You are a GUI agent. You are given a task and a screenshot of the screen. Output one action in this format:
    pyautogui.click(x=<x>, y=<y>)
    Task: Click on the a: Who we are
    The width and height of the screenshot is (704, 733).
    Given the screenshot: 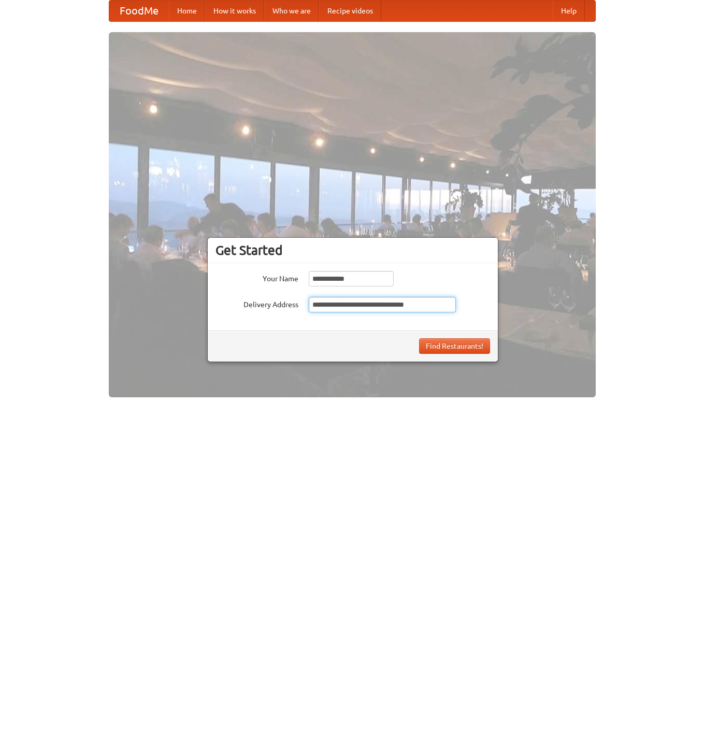 What is the action you would take?
    pyautogui.click(x=291, y=11)
    